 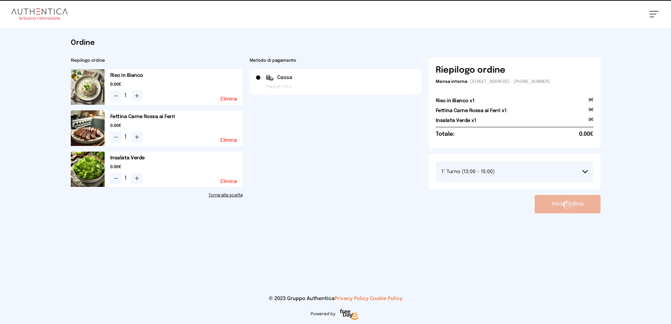 What do you see at coordinates (177, 75) in the screenshot?
I see `h2: Riso in Bianco` at bounding box center [177, 75].